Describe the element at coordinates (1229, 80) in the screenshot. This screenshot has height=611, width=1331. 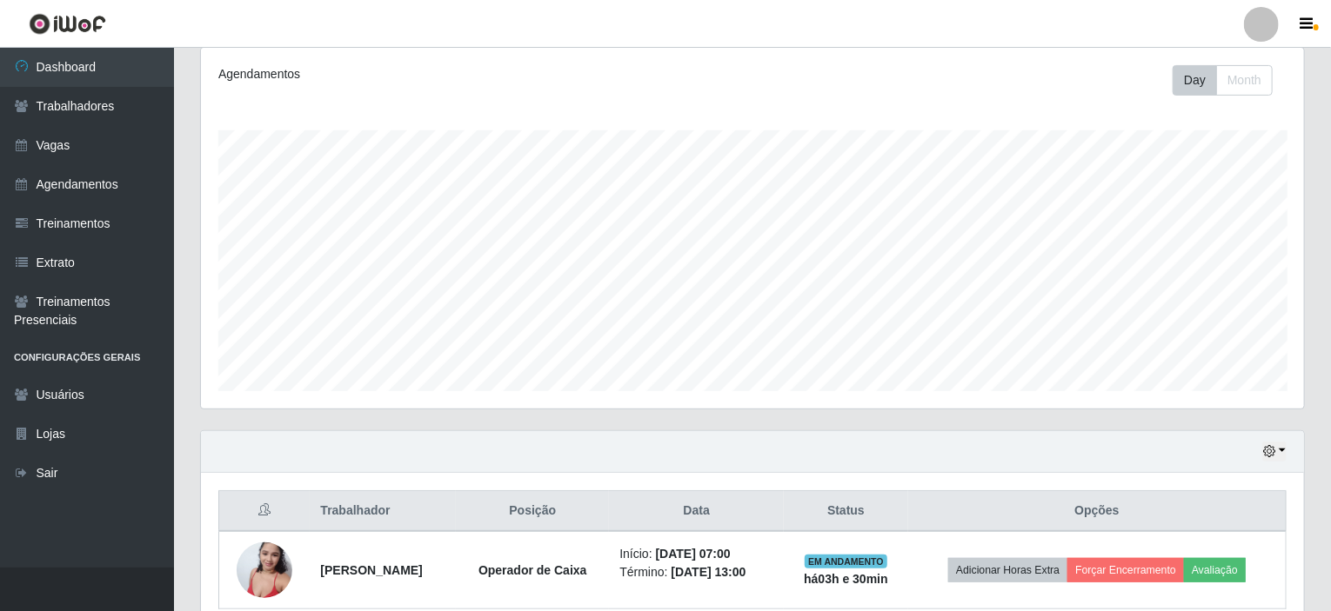
I see `div: Toolbar with button groups` at that location.